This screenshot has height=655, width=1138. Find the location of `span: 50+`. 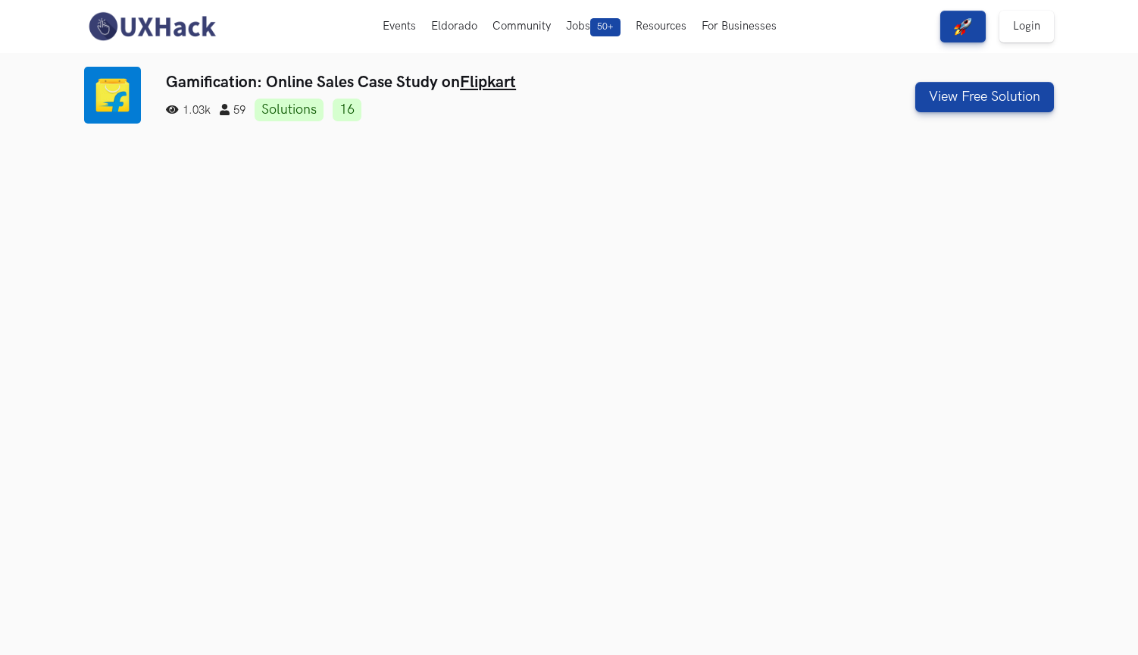

span: 50+ is located at coordinates (605, 27).